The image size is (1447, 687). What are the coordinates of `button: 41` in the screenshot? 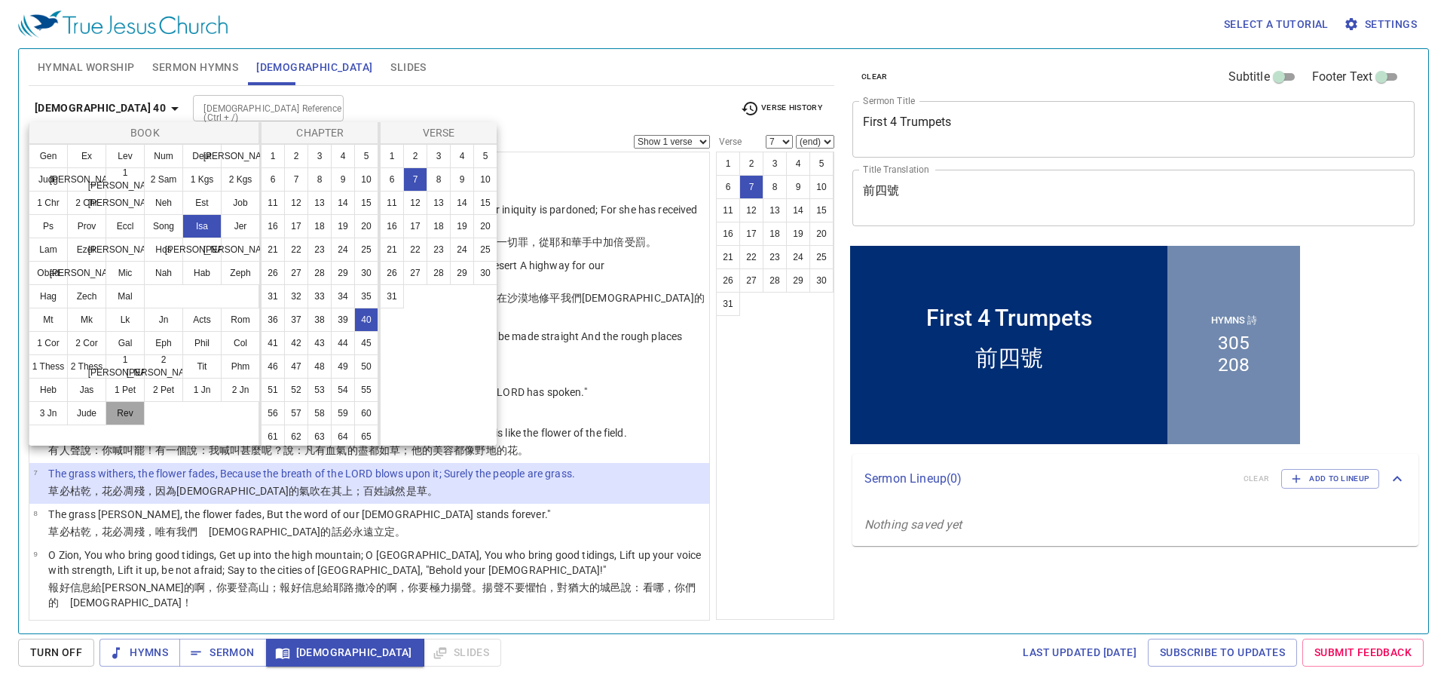 It's located at (273, 343).